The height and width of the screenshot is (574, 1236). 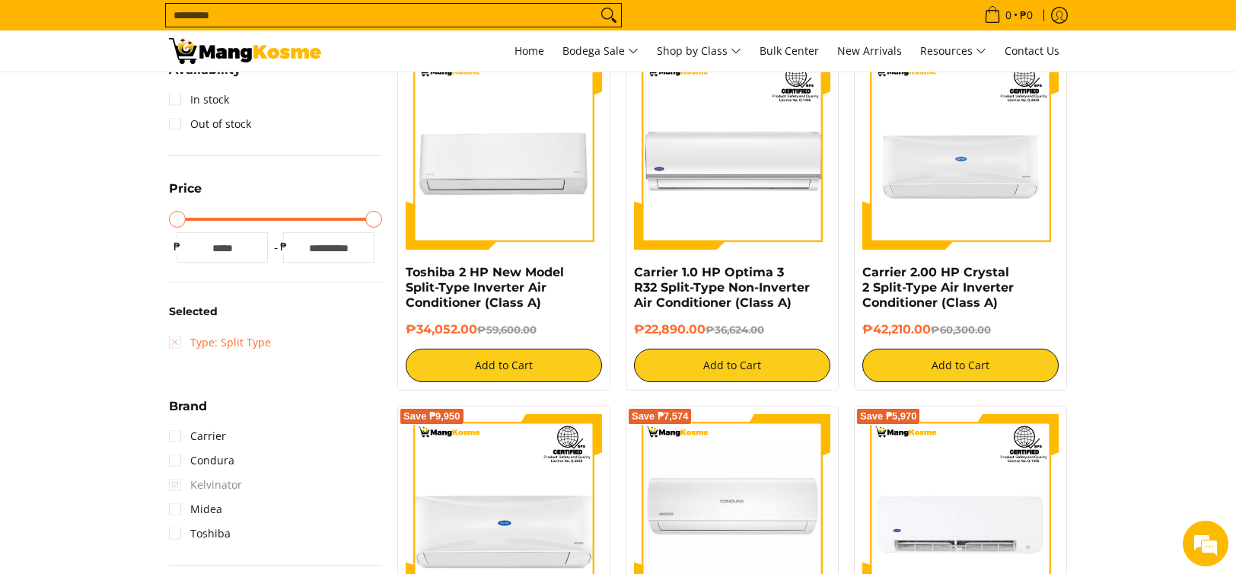 What do you see at coordinates (1032, 51) in the screenshot?
I see `a: Contact Us` at bounding box center [1032, 51].